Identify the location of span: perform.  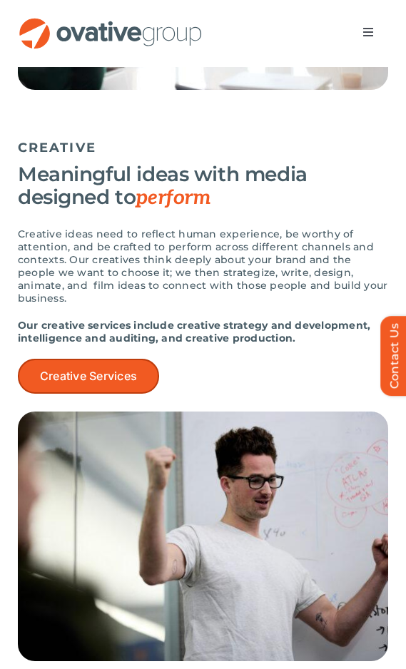
(173, 198).